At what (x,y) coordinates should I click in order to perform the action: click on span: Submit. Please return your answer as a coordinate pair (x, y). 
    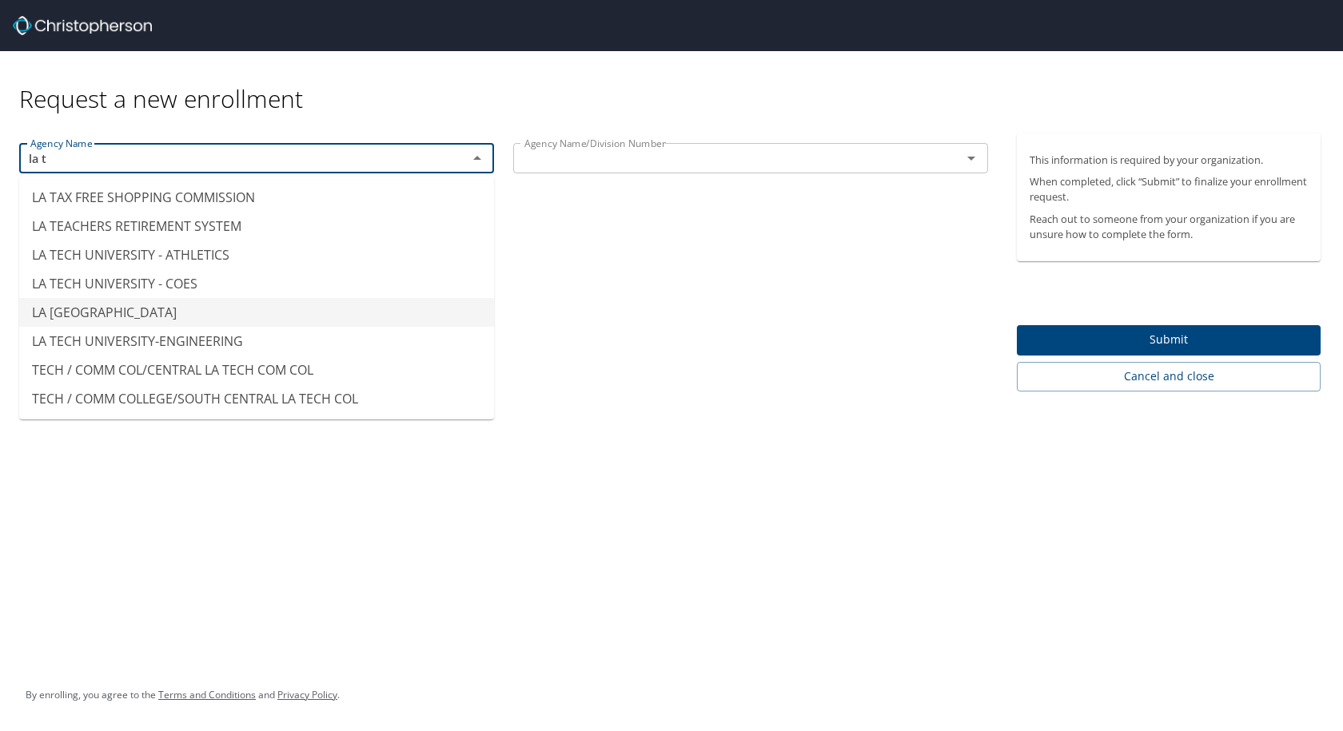
    Looking at the image, I should click on (1168, 340).